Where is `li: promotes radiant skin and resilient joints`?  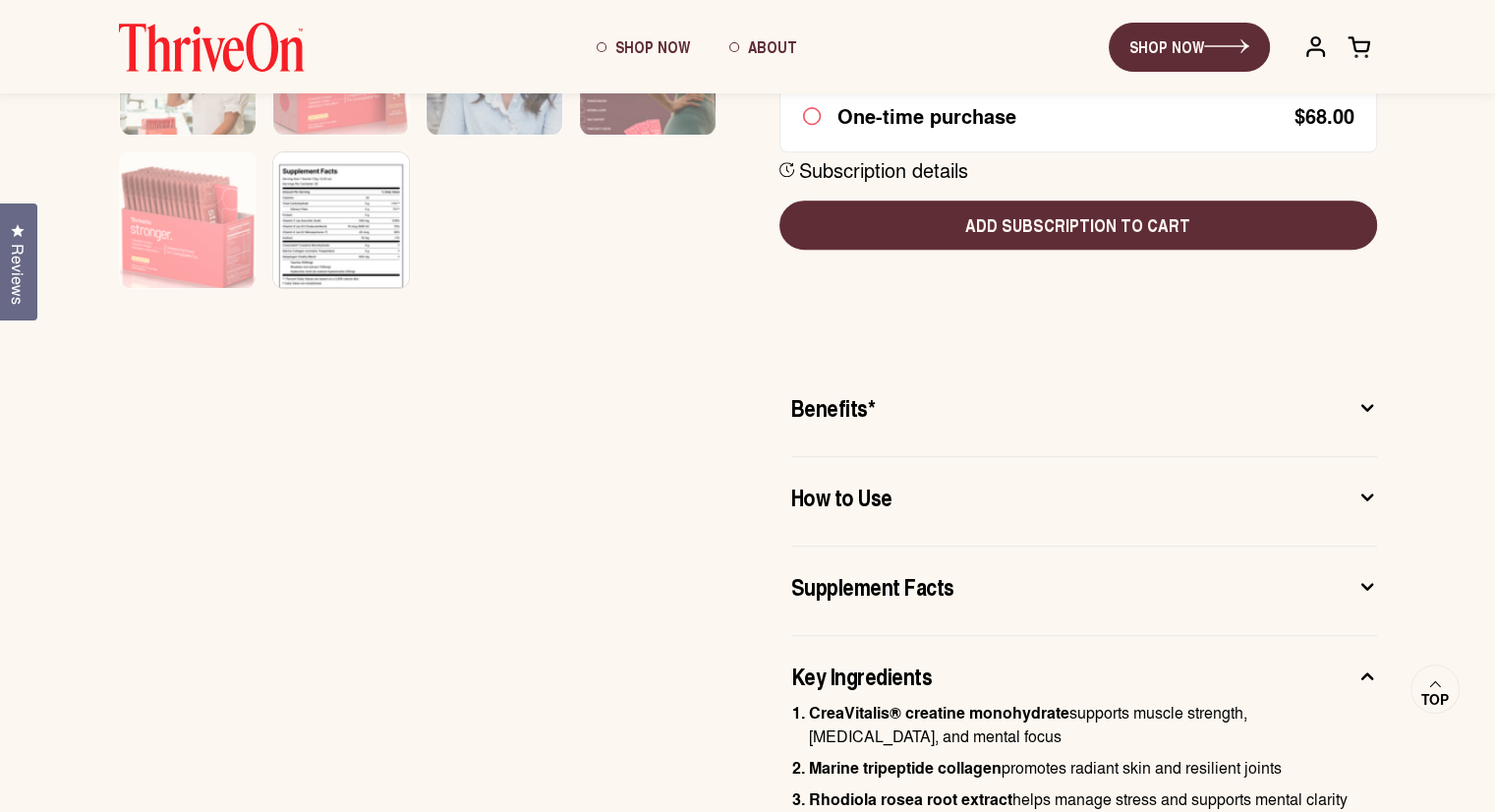 li: promotes radiant skin and resilient joints is located at coordinates (1093, 767).